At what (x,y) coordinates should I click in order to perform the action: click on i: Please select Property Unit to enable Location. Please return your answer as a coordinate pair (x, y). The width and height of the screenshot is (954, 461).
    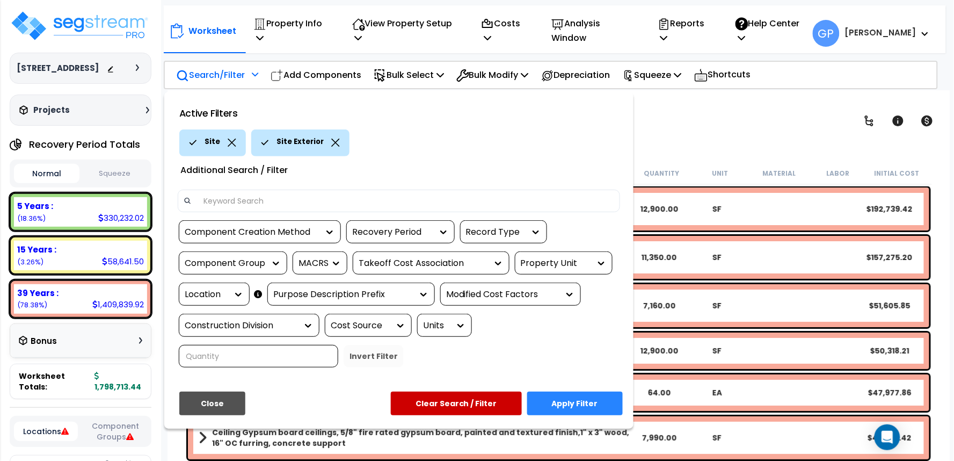
    Looking at the image, I should click on (258, 294).